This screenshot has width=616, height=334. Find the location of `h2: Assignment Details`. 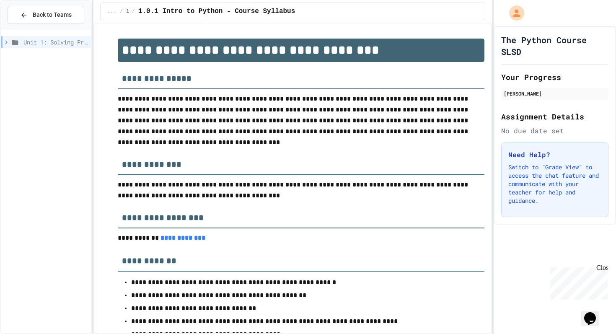

h2: Assignment Details is located at coordinates (555, 116).